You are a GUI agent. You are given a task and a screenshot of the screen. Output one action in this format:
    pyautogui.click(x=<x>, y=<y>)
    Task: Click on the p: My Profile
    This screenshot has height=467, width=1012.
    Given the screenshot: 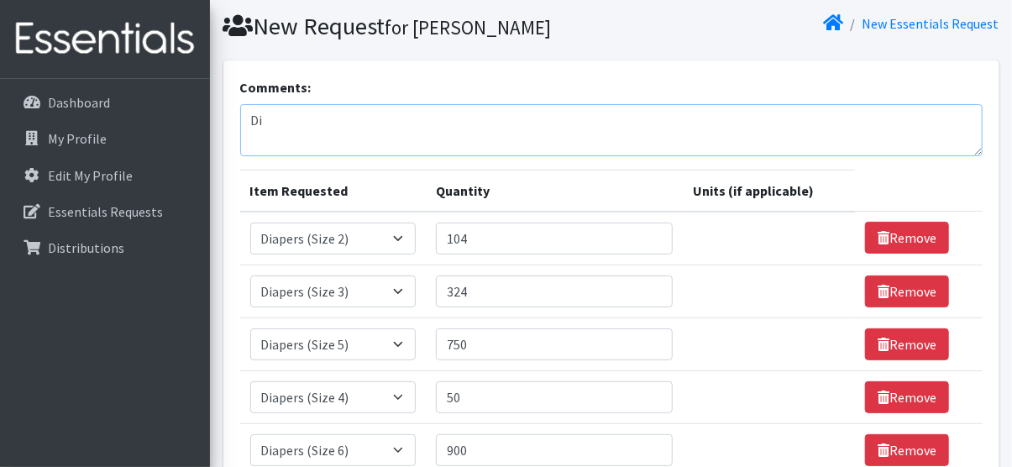 What is the action you would take?
    pyautogui.click(x=77, y=139)
    